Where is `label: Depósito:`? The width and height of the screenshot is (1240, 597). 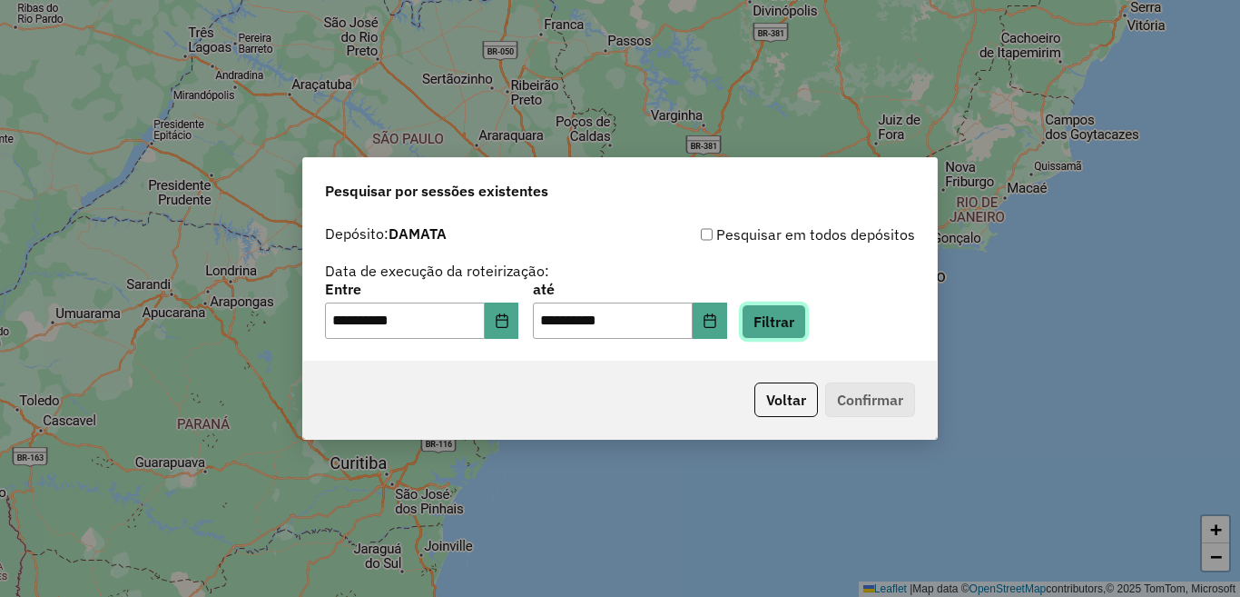 label: Depósito: is located at coordinates (386, 233).